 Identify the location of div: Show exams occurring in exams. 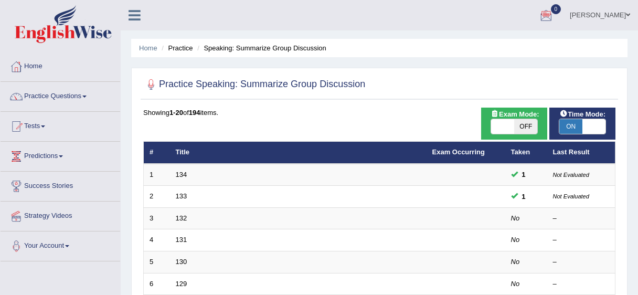
(514, 123).